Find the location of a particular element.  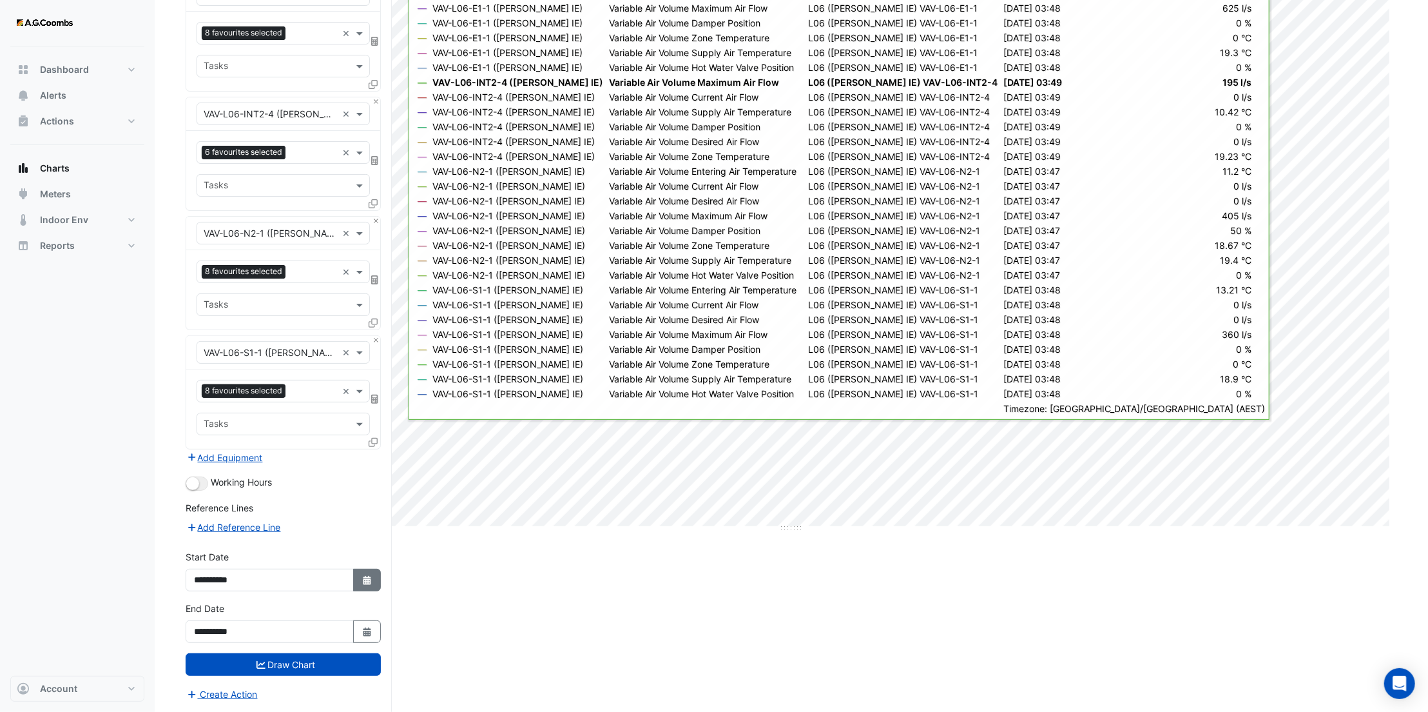

app-icon: Charts is located at coordinates (23, 168).